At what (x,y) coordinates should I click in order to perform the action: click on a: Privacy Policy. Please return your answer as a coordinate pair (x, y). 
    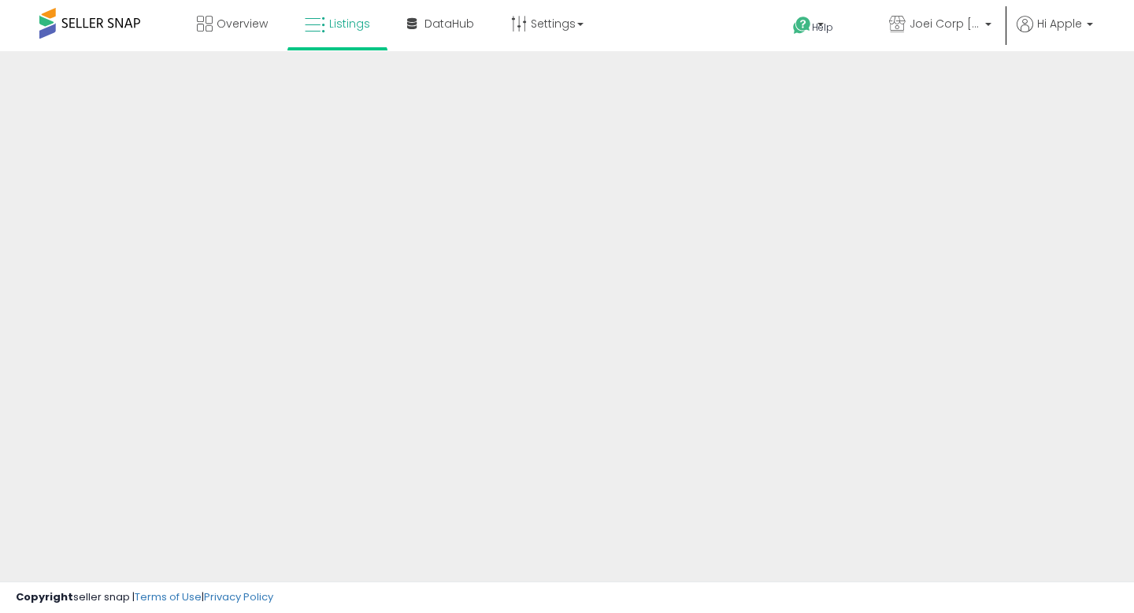
    Looking at the image, I should click on (239, 596).